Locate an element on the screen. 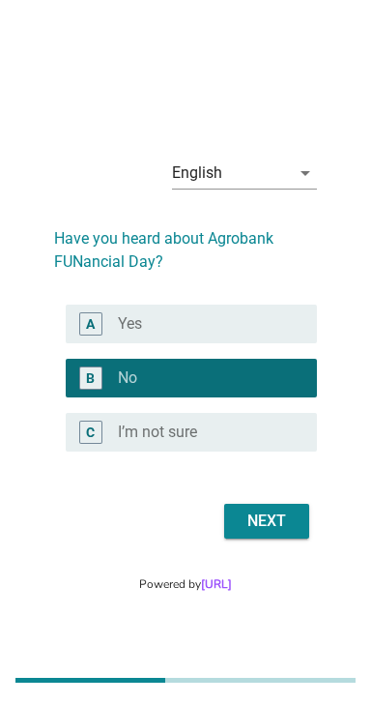 The image size is (371, 704). div: English is located at coordinates (197, 173).